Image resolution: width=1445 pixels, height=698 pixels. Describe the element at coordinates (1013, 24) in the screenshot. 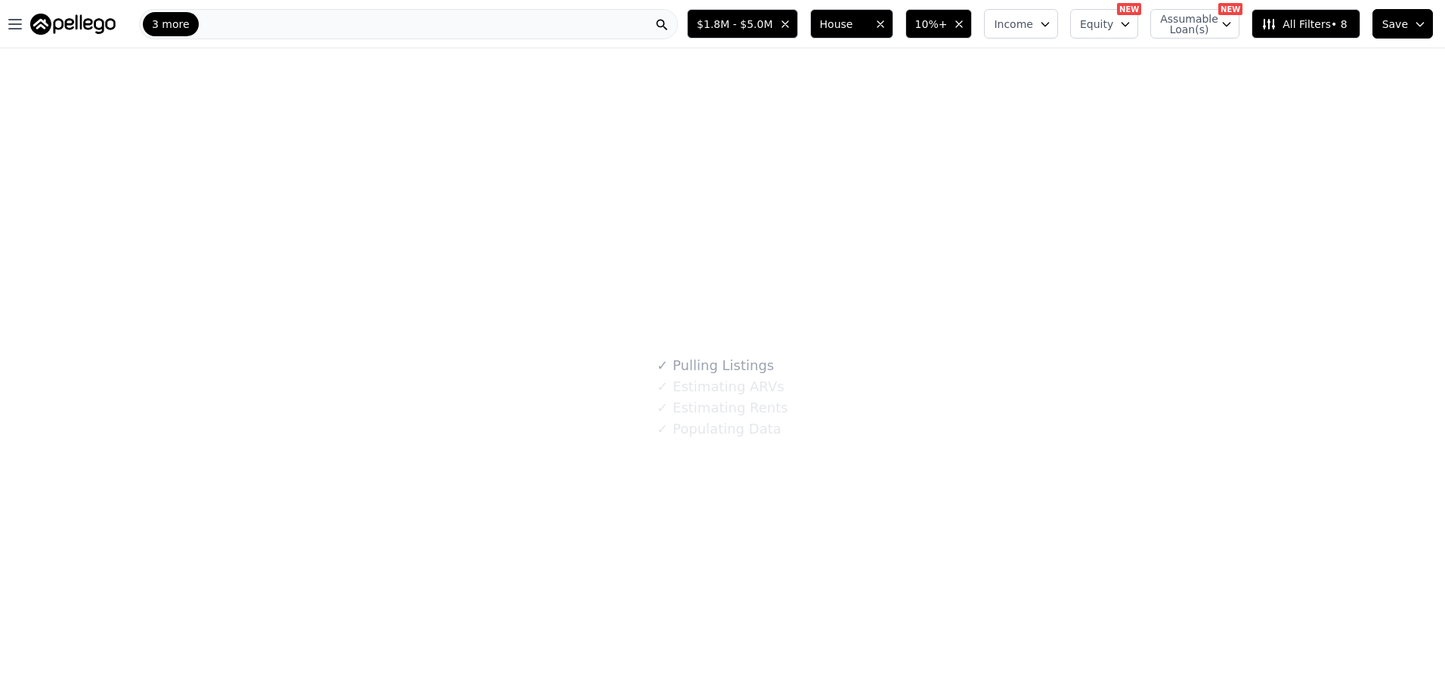

I see `span: Income` at that location.